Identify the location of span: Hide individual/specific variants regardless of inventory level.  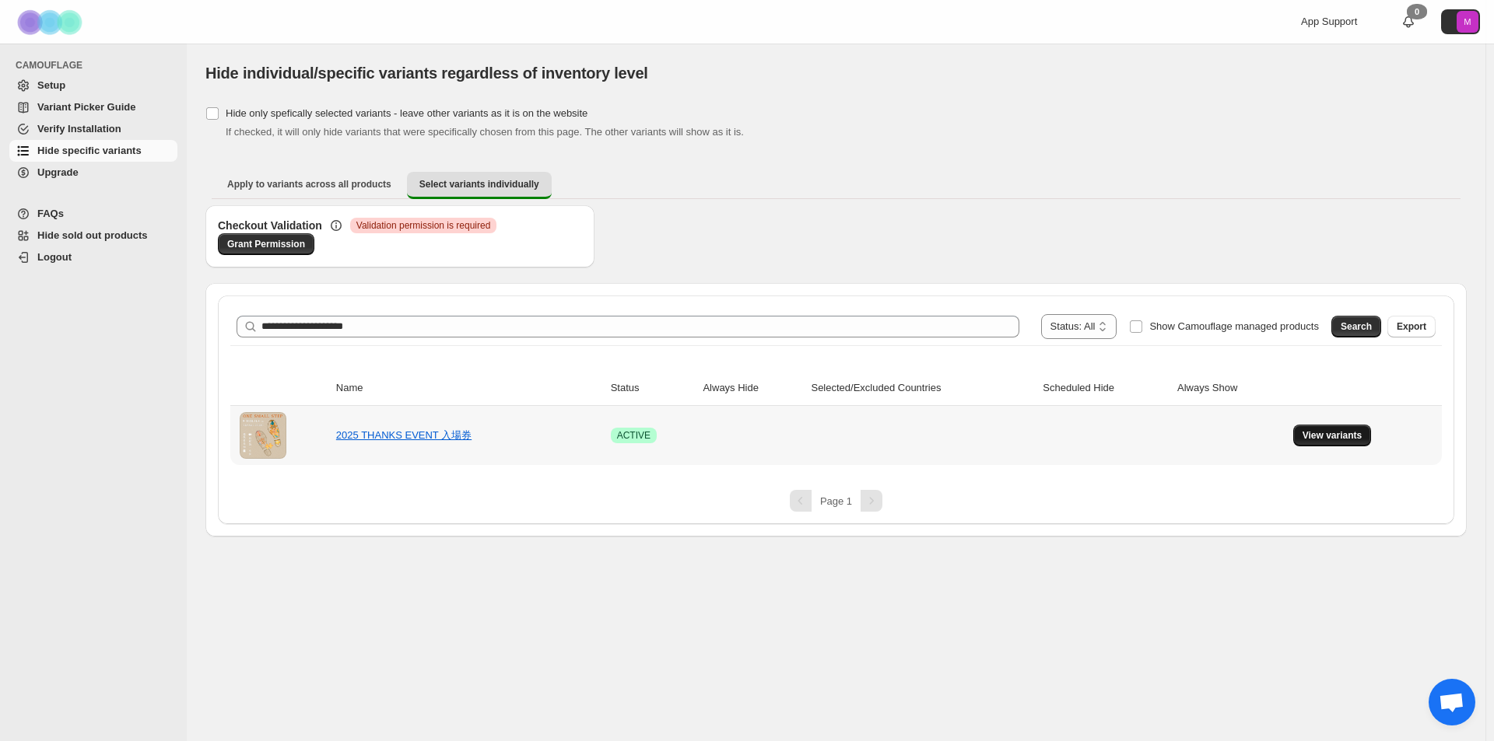
(426, 73).